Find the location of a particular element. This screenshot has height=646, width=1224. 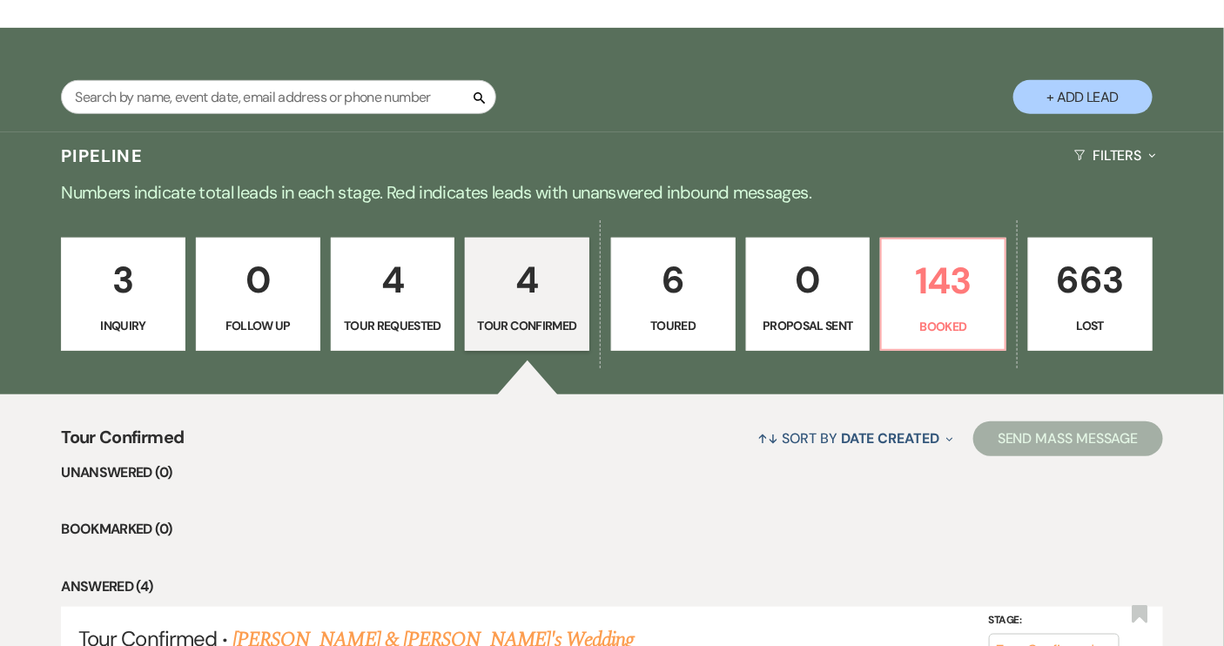

p: Follow Up is located at coordinates (258, 326).